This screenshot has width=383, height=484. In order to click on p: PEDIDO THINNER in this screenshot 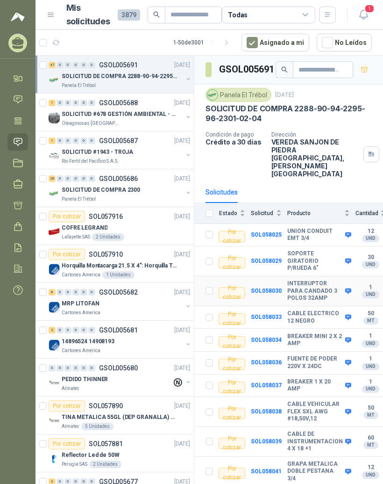, I will do `click(85, 379)`.